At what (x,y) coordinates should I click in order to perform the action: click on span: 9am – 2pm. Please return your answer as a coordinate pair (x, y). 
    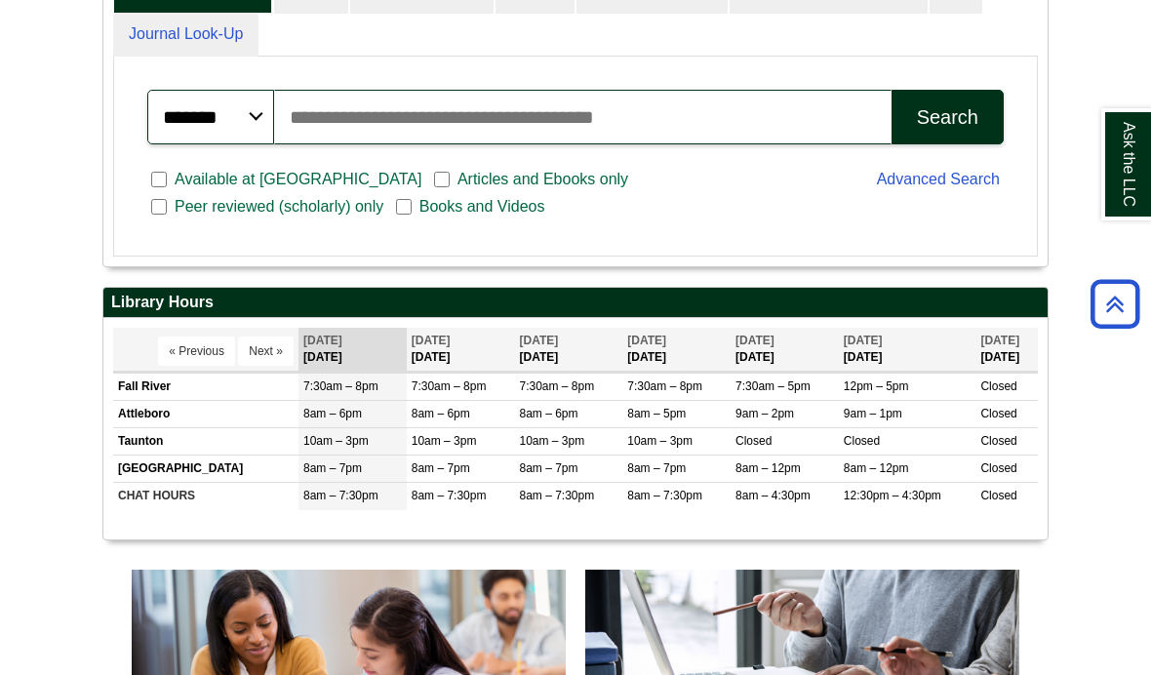
    Looking at the image, I should click on (764, 413).